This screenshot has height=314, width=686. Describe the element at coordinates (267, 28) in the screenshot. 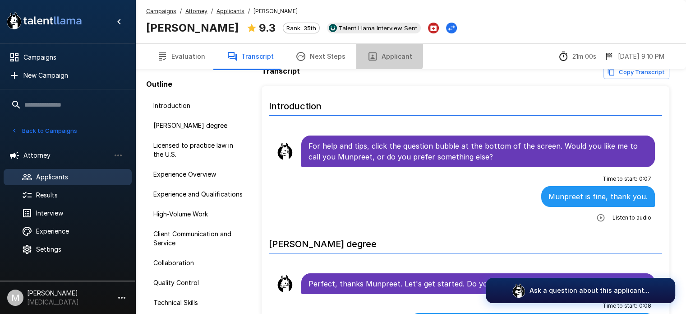

I see `b: 9.3` at that location.